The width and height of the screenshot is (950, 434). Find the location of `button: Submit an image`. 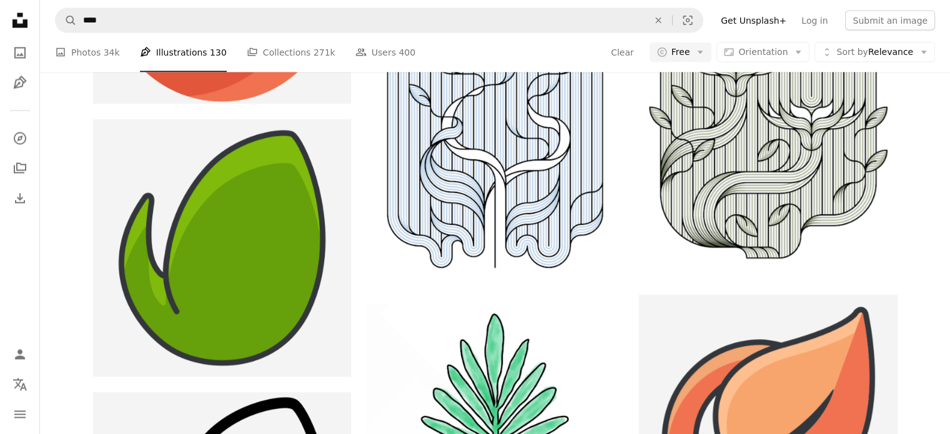

button: Submit an image is located at coordinates (890, 20).